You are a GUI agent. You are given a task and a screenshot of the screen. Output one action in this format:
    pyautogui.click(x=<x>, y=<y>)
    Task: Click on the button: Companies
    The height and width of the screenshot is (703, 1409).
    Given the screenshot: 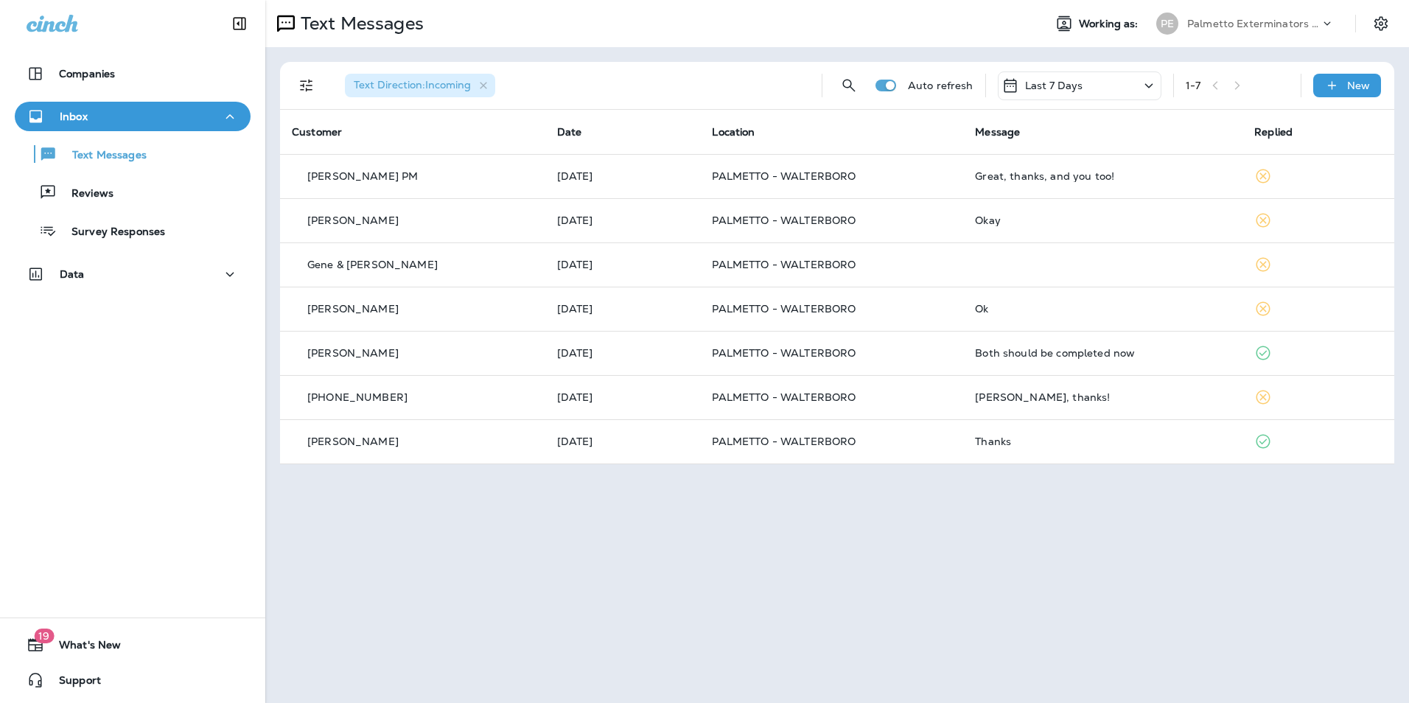 What is the action you would take?
    pyautogui.click(x=133, y=74)
    